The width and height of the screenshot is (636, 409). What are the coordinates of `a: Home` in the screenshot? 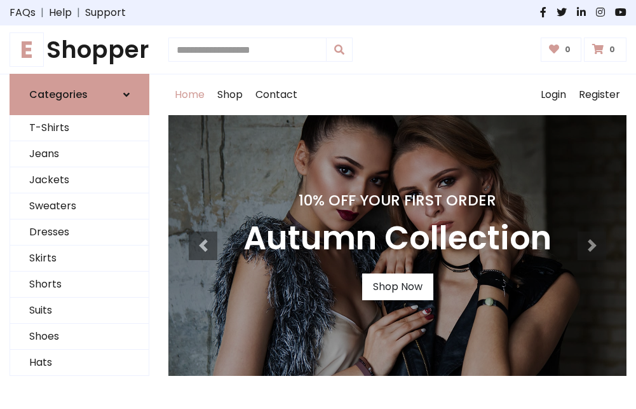 It's located at (189, 95).